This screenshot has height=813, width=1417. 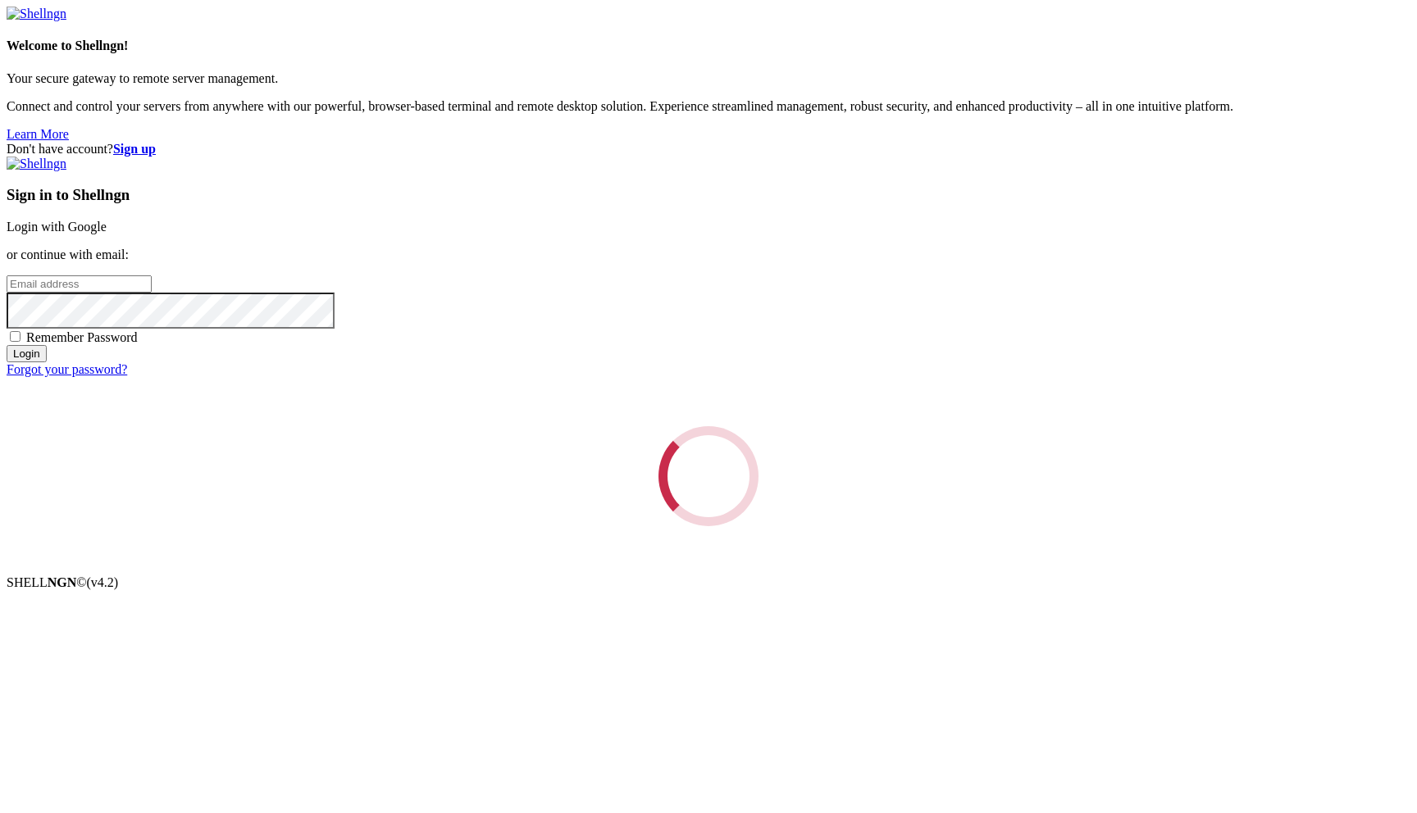 What do you see at coordinates (134, 148) in the screenshot?
I see `a: Sign up` at bounding box center [134, 148].